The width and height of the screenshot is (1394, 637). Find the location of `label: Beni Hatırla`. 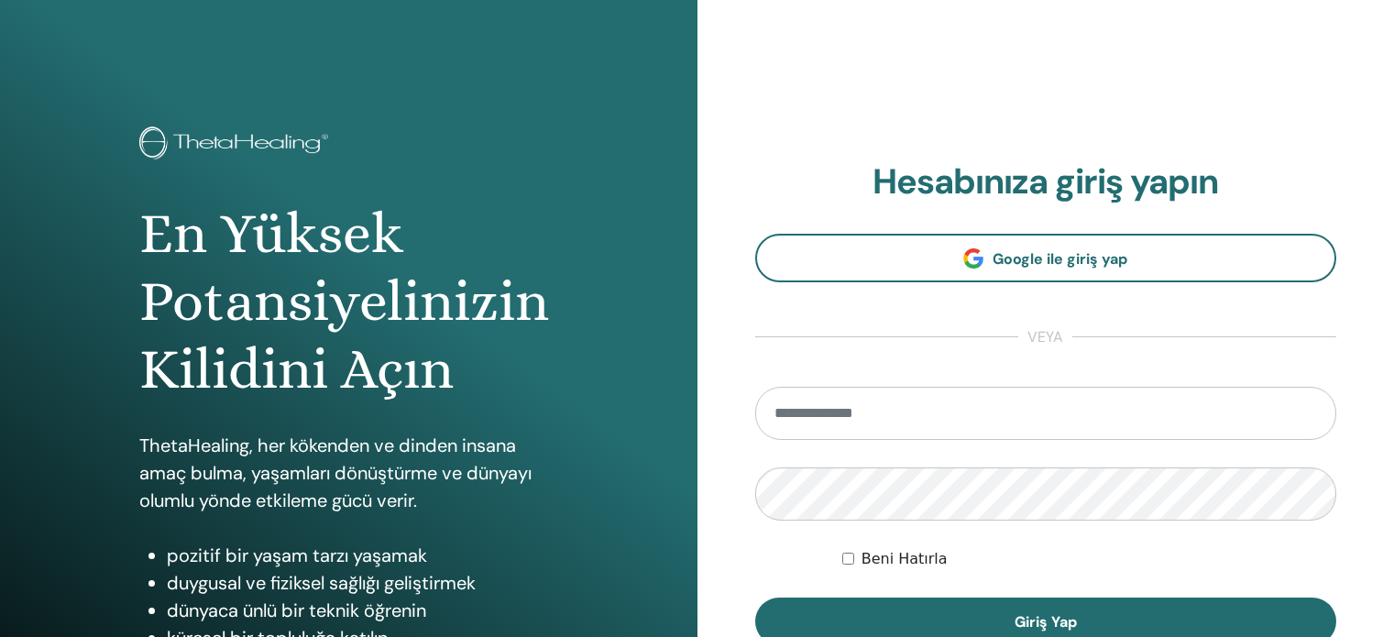

label: Beni Hatırla is located at coordinates (904, 559).